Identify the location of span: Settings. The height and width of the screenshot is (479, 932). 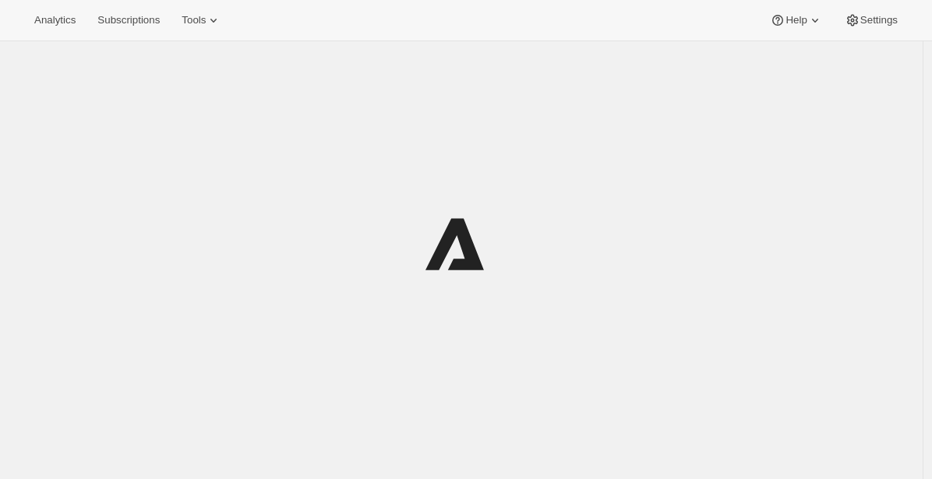
(879, 20).